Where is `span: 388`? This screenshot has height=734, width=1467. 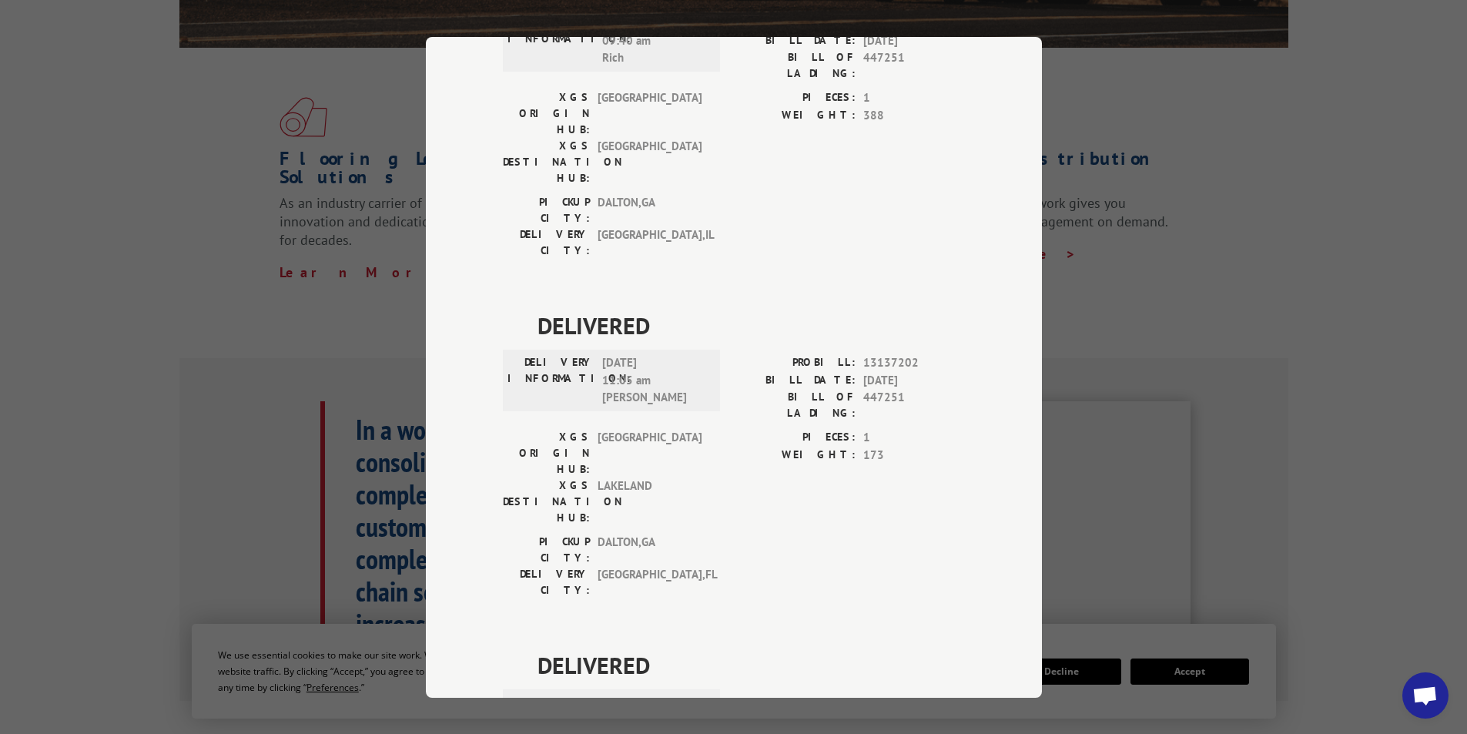
span: 388 is located at coordinates (914, 115).